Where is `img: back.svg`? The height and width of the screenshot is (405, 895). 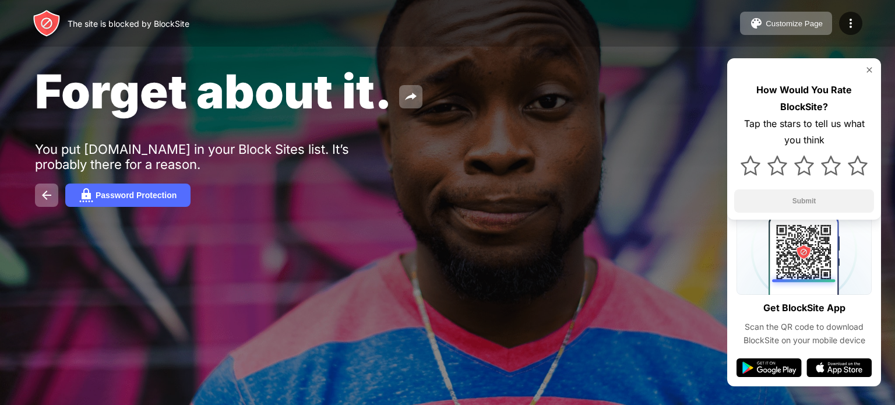 img: back.svg is located at coordinates (47, 195).